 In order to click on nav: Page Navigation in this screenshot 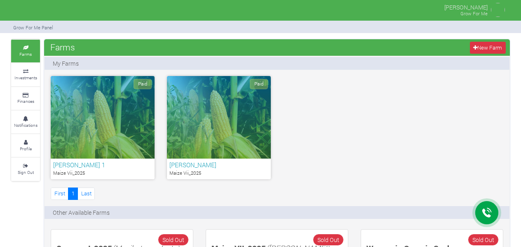, I will do `click(73, 193)`.